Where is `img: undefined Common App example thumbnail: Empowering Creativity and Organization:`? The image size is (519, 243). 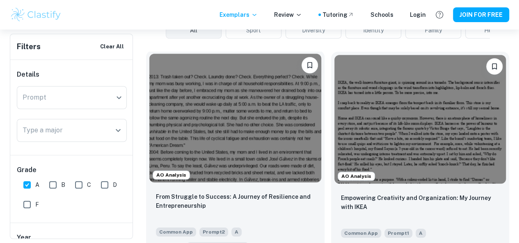 img: undefined Common App example thumbnail: Empowering Creativity and Organization: is located at coordinates (420, 119).